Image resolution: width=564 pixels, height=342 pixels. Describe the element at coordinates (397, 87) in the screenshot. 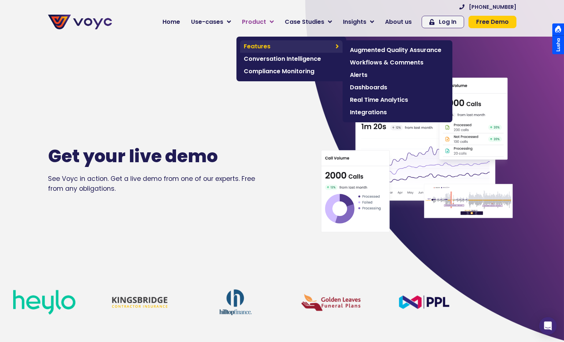

I see `span: Dashboards` at that location.